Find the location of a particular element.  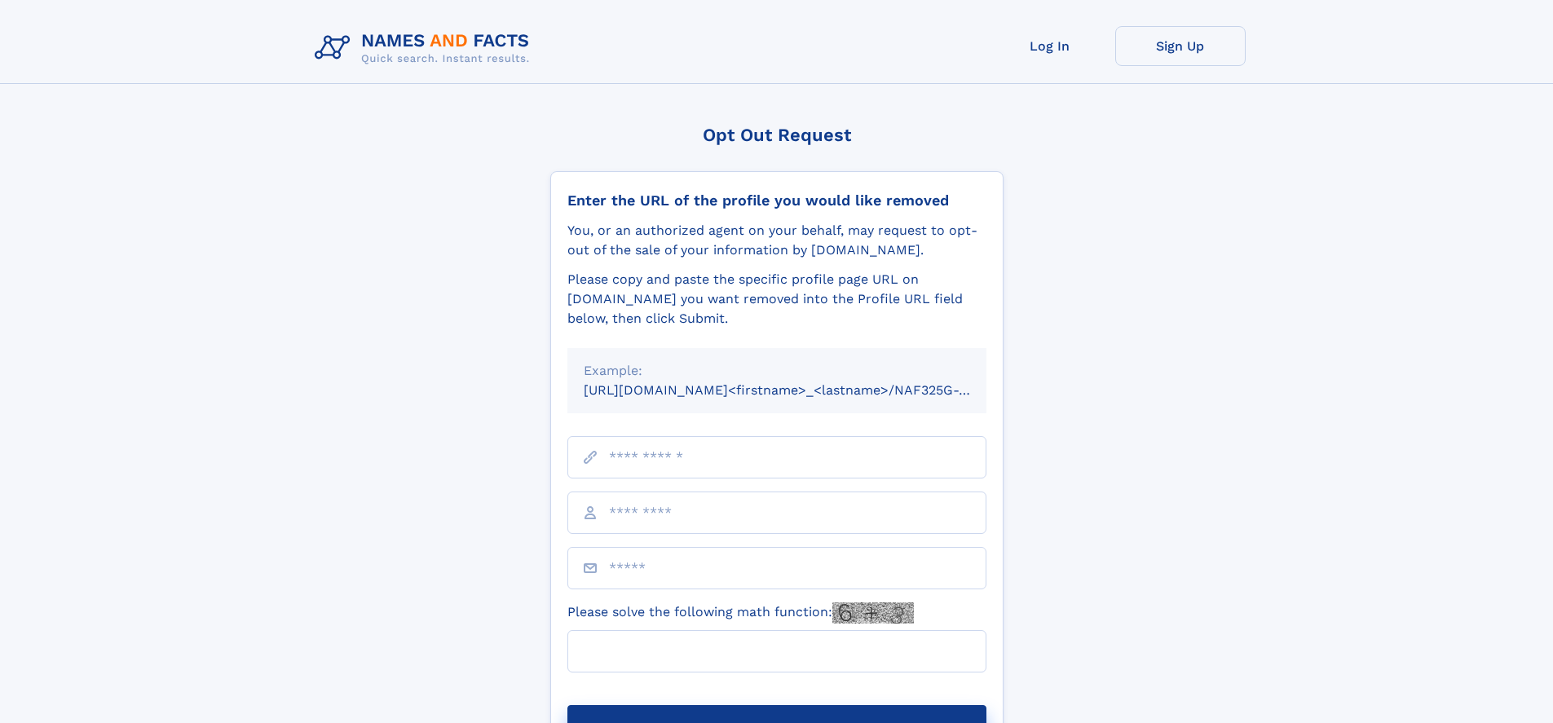

img: Logo Names and Facts is located at coordinates (425, 48).